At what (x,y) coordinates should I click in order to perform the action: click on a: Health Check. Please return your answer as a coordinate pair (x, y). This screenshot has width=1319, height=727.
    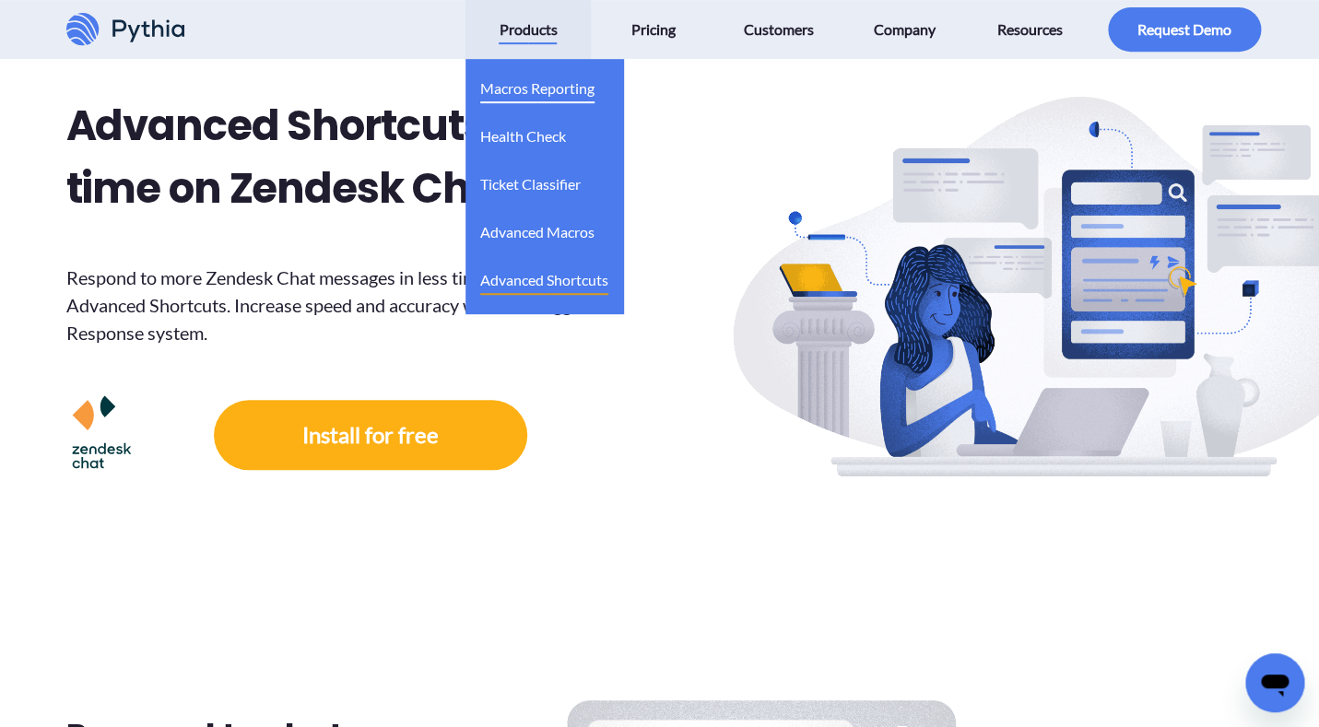
    Looking at the image, I should click on (523, 131).